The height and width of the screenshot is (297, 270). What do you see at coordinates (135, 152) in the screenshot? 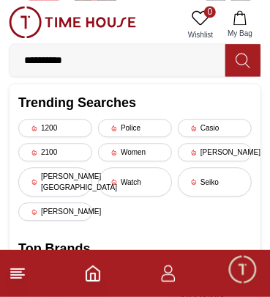
I see `div: Women` at bounding box center [135, 152].